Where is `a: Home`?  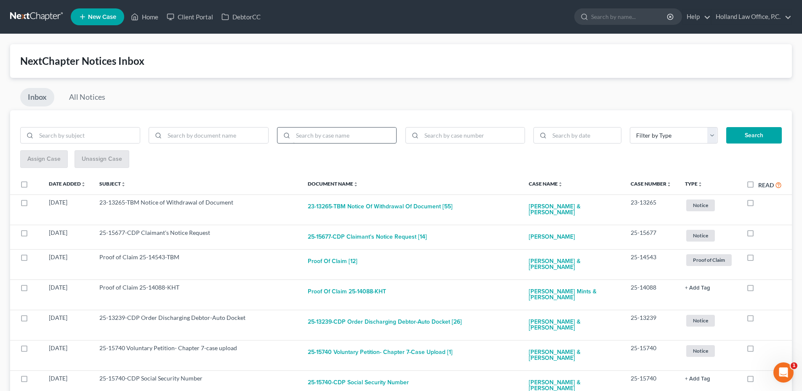 a: Home is located at coordinates (144, 17).